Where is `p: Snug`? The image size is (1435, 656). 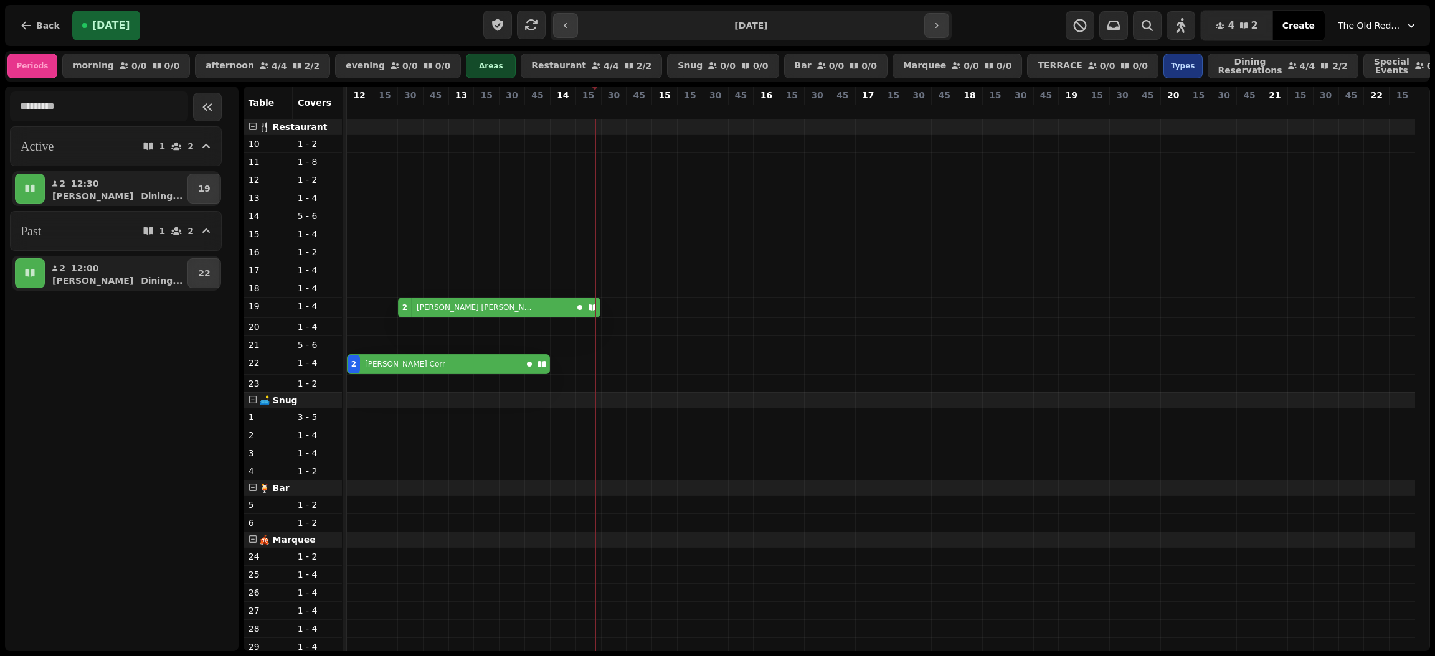
p: Snug is located at coordinates (690, 66).